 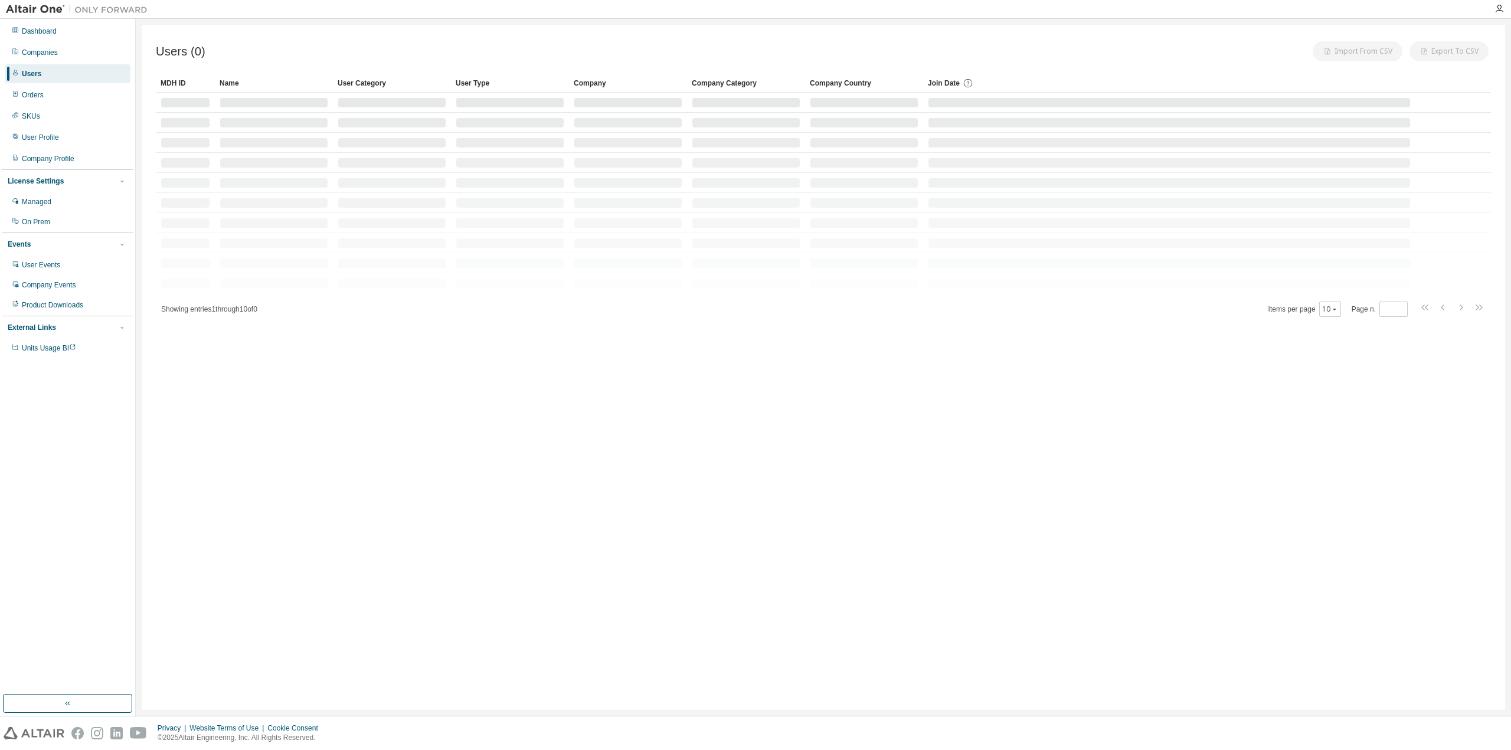 What do you see at coordinates (228, 728) in the screenshot?
I see `div: Website Terms of Use` at bounding box center [228, 728].